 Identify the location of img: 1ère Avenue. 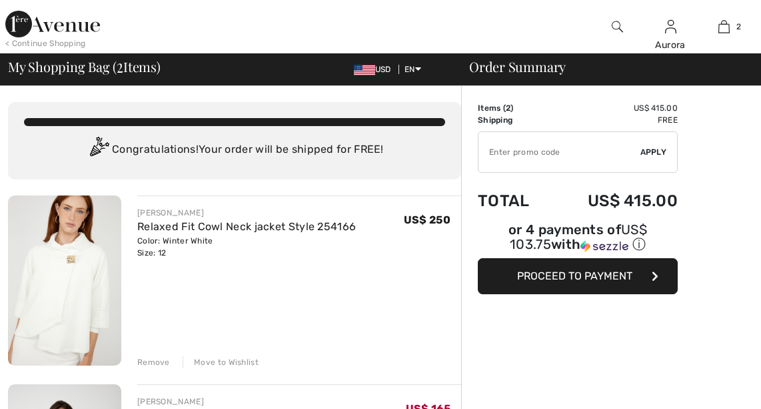
(53, 24).